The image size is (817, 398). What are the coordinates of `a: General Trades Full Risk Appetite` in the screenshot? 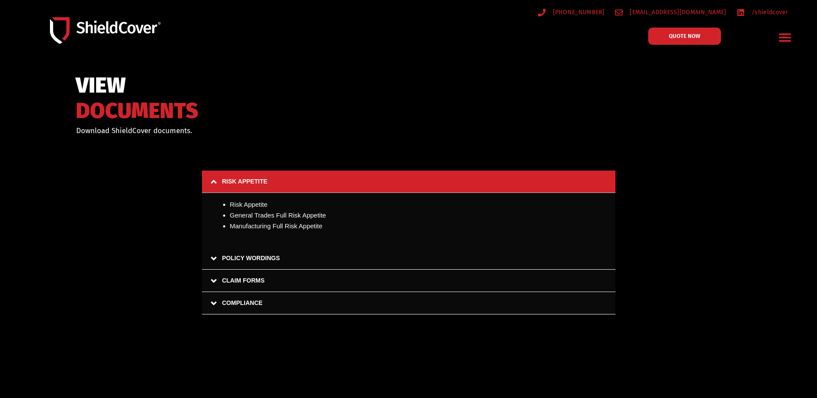 It's located at (278, 215).